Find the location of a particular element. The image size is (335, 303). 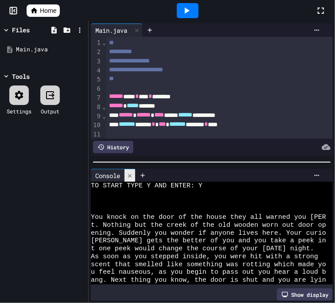

span: ening. Suddenly you wonder if anyone lives here. Your curio is located at coordinates (208, 233).